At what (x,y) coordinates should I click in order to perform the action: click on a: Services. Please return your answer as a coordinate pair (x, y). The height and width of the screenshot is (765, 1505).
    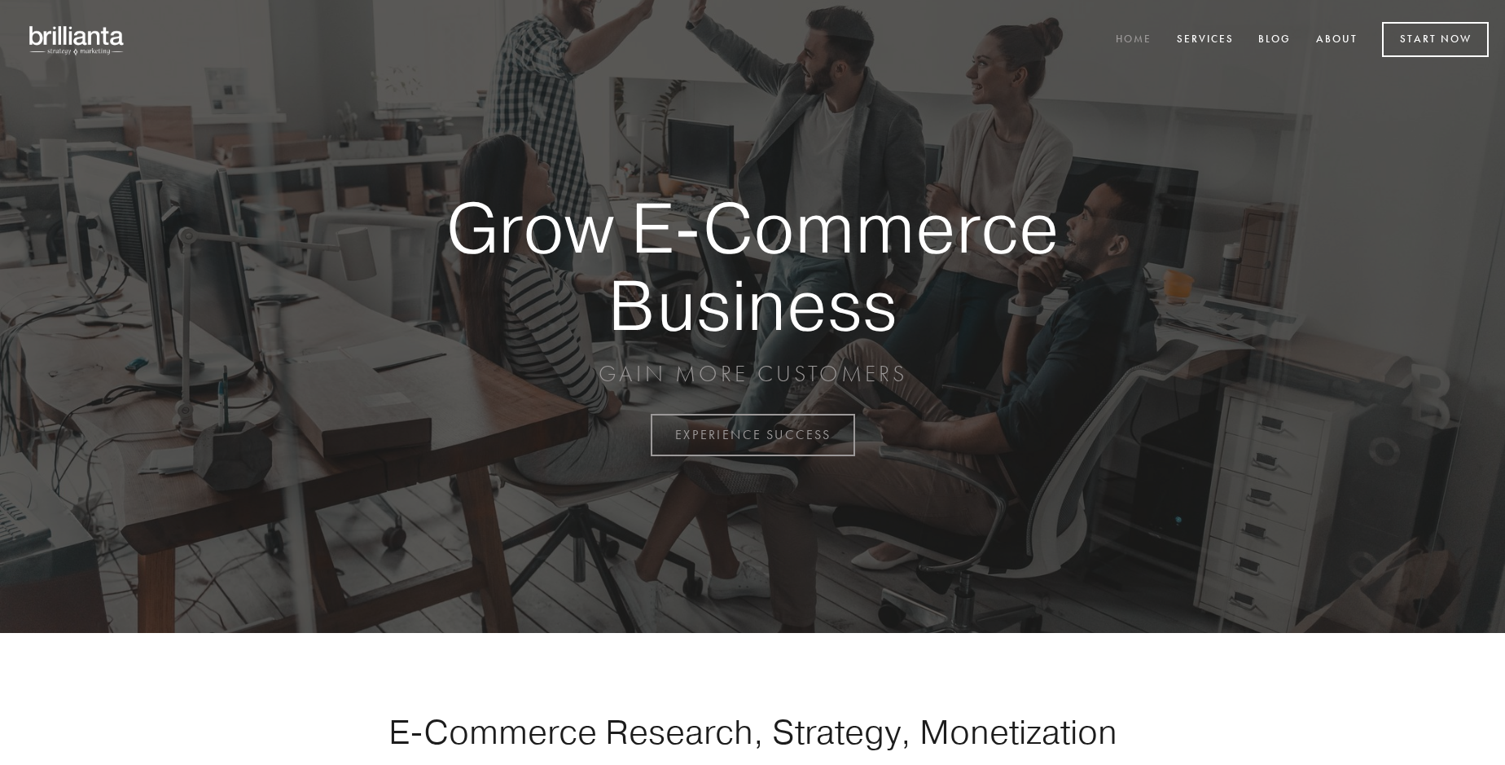
    Looking at the image, I should click on (1205, 40).